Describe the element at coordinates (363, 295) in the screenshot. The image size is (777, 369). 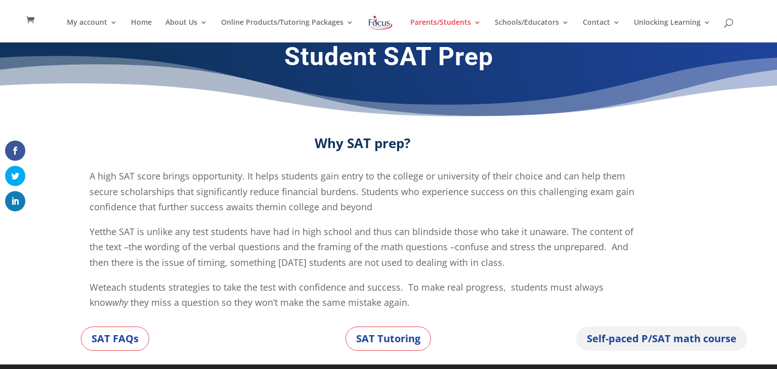
I see `p: We` at that location.